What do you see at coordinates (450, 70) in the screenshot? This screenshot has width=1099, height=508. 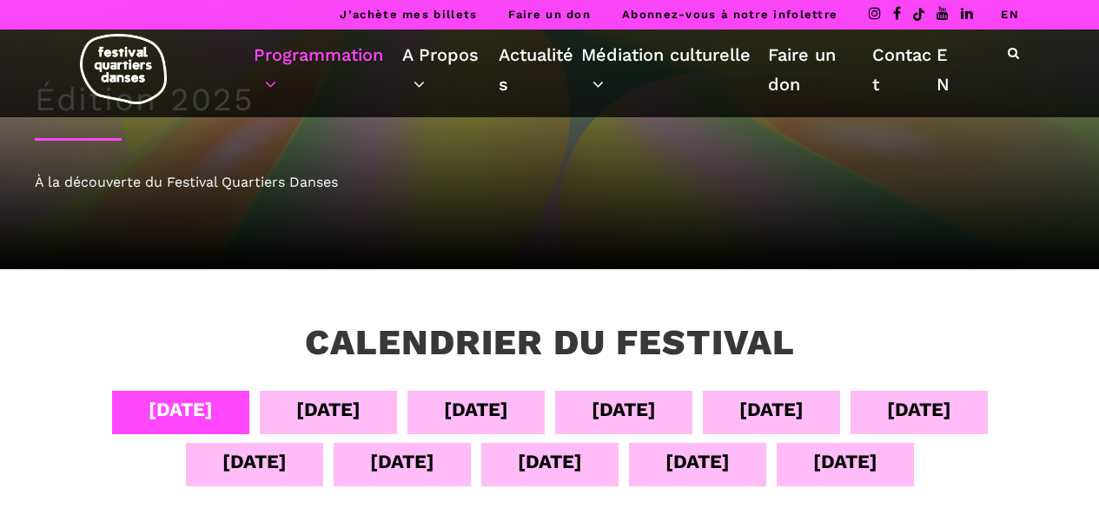 I see `a: A Propos` at bounding box center [450, 70].